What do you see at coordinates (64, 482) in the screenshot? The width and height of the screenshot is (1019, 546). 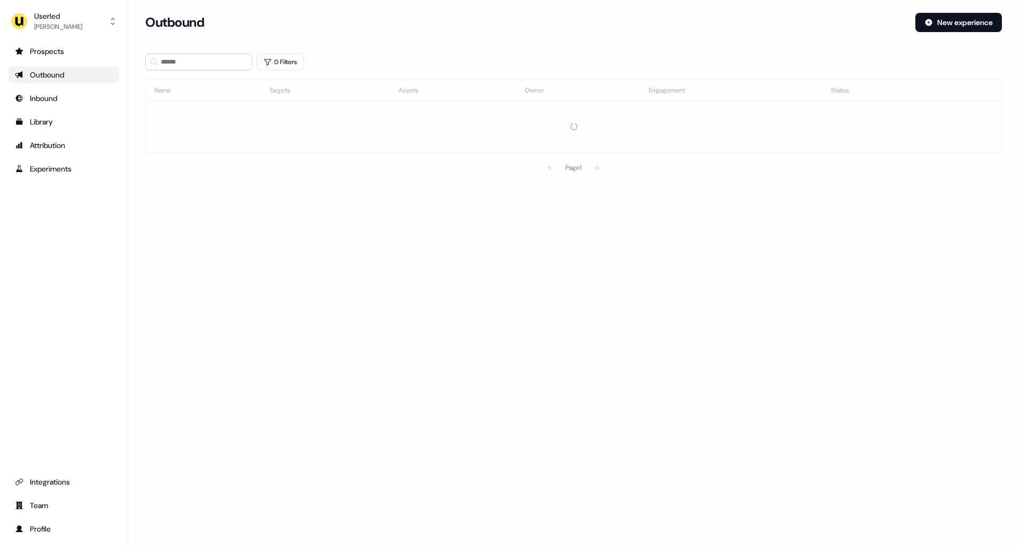 I see `div: Integrations` at bounding box center [64, 482].